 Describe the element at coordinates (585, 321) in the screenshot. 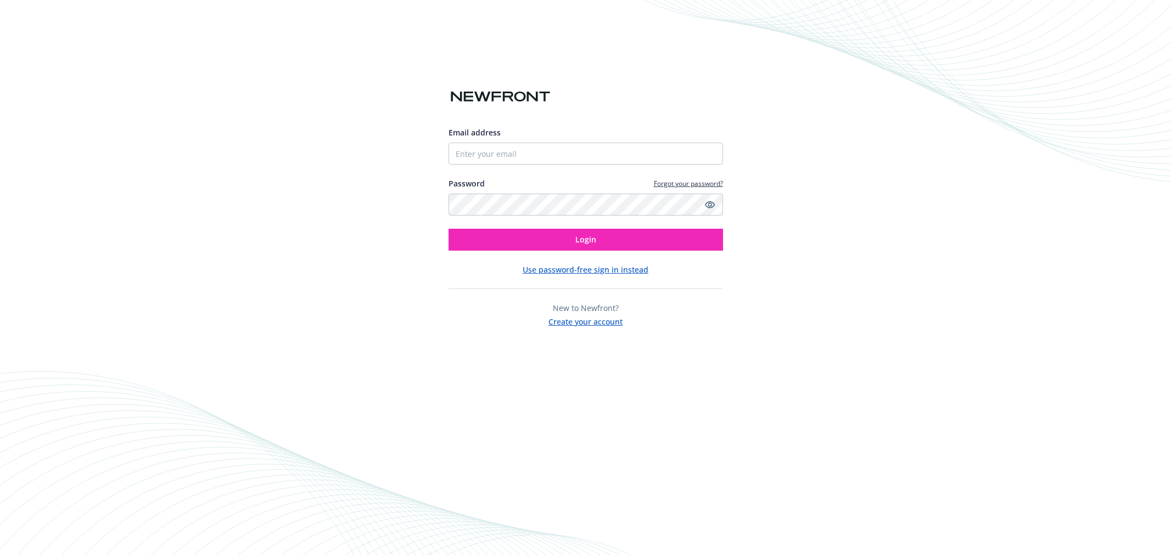

I see `button: Create your account` at that location.